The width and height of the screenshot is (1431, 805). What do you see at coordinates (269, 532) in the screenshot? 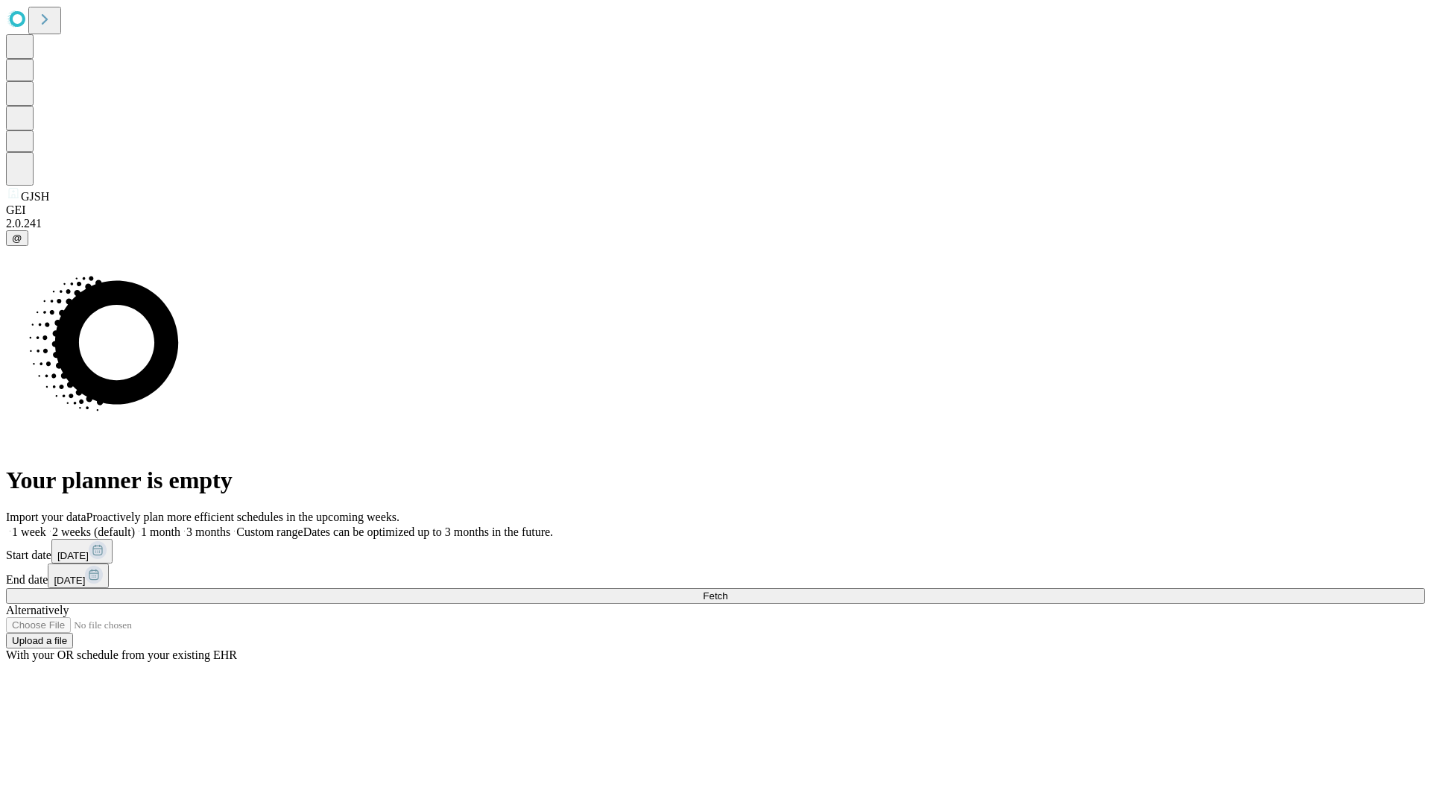
I see `span: Custom range` at bounding box center [269, 532].